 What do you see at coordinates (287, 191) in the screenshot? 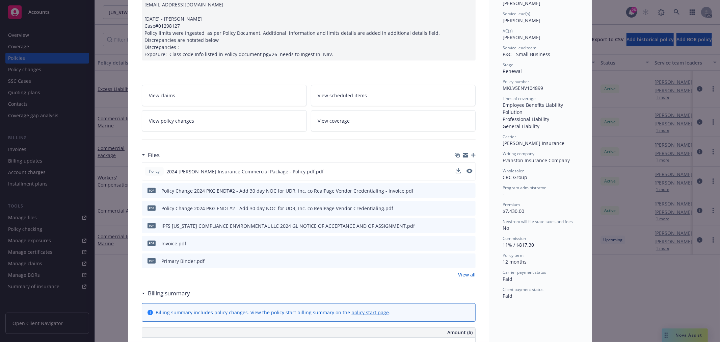
I see `div: Policy Change 2024 PKG ENDT#2 - Add 30 day NOC for UDR, Inc. co RealPage Vendor Credentialing - I...` at bounding box center [287, 191].